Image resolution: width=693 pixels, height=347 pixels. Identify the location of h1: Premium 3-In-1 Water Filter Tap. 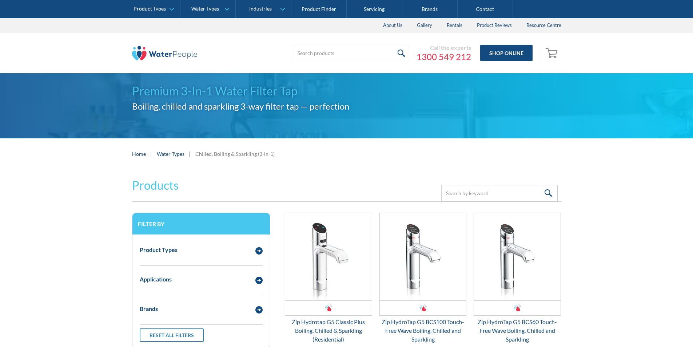
(347, 91).